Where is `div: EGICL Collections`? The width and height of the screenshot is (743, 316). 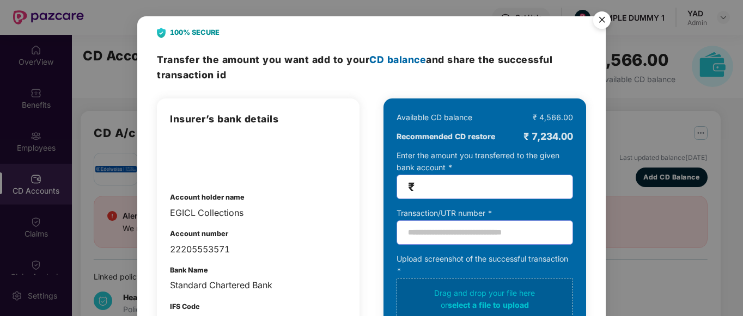 div: EGICL Collections is located at coordinates (258, 213).